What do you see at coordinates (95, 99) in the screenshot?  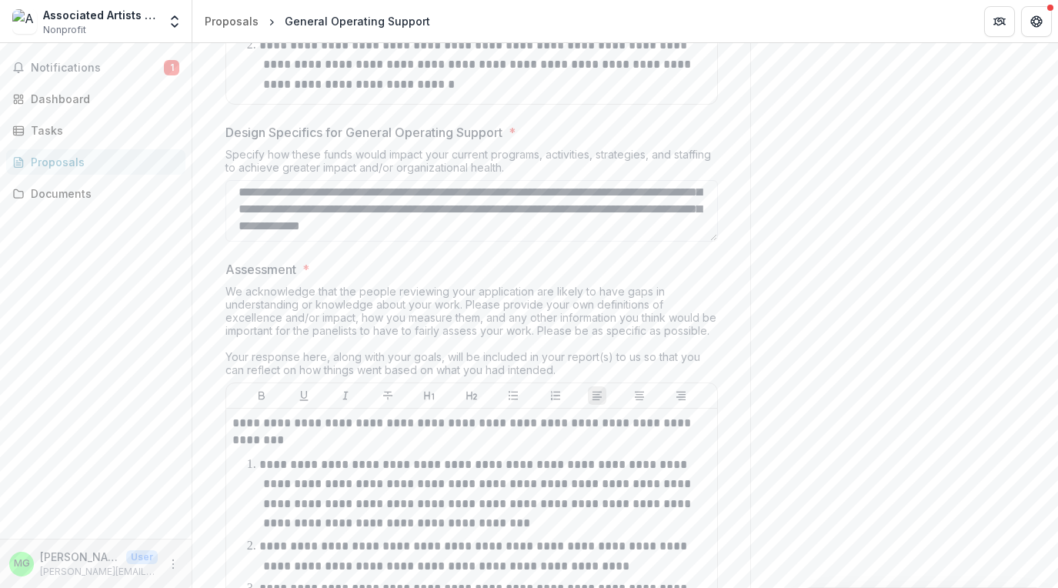 I see `a: Dashboard` at bounding box center [95, 99].